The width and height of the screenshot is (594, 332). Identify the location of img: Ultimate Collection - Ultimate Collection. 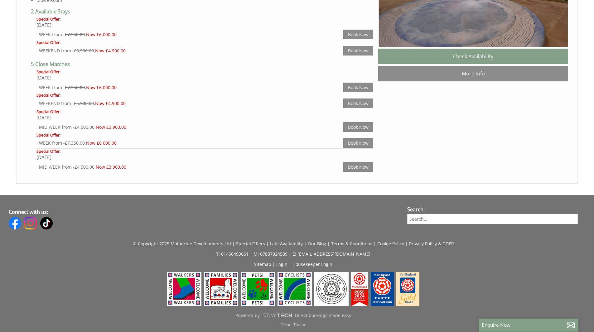
(331, 289).